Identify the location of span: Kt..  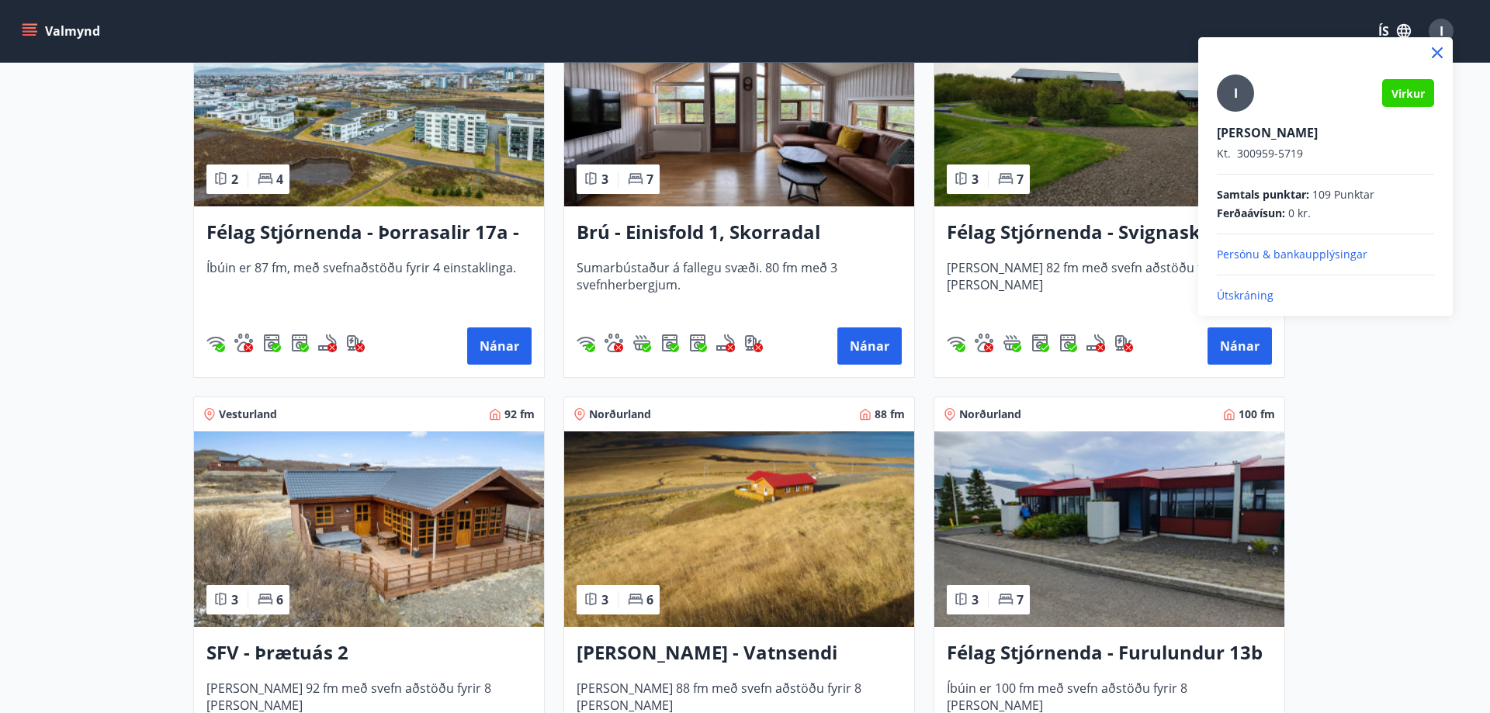
(1224, 153).